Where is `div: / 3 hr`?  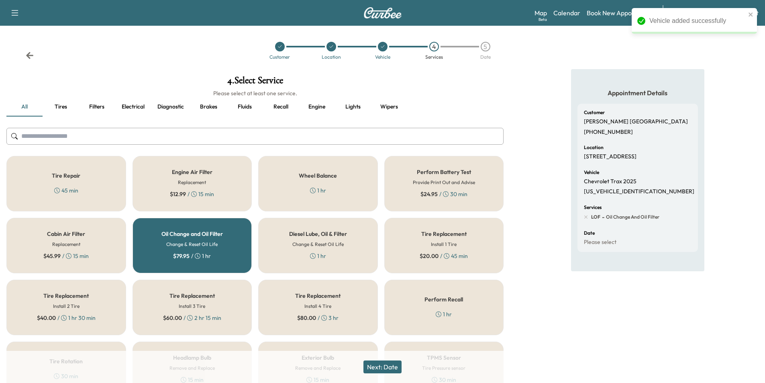
div: / 3 hr is located at coordinates (318, 318).